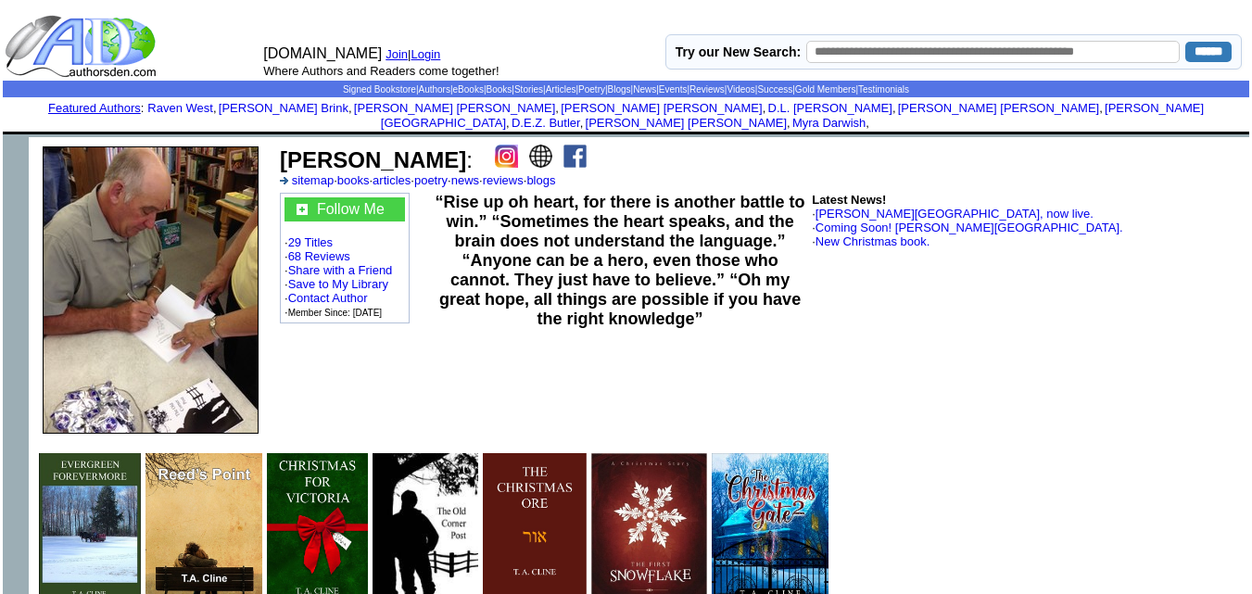 Image resolution: width=1252 pixels, height=594 pixels. Describe the element at coordinates (284, 181) in the screenshot. I see `img: a_336699.gif` at that location.